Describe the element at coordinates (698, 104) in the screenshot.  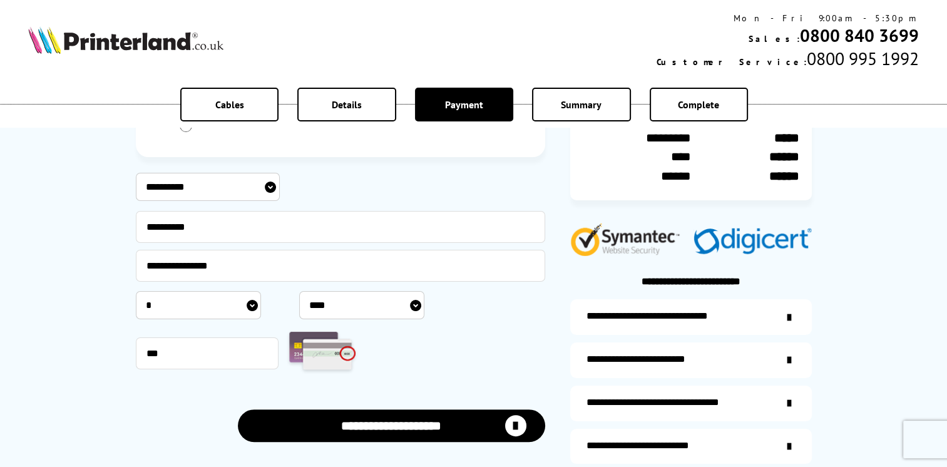
I see `span: Complete` at that location.